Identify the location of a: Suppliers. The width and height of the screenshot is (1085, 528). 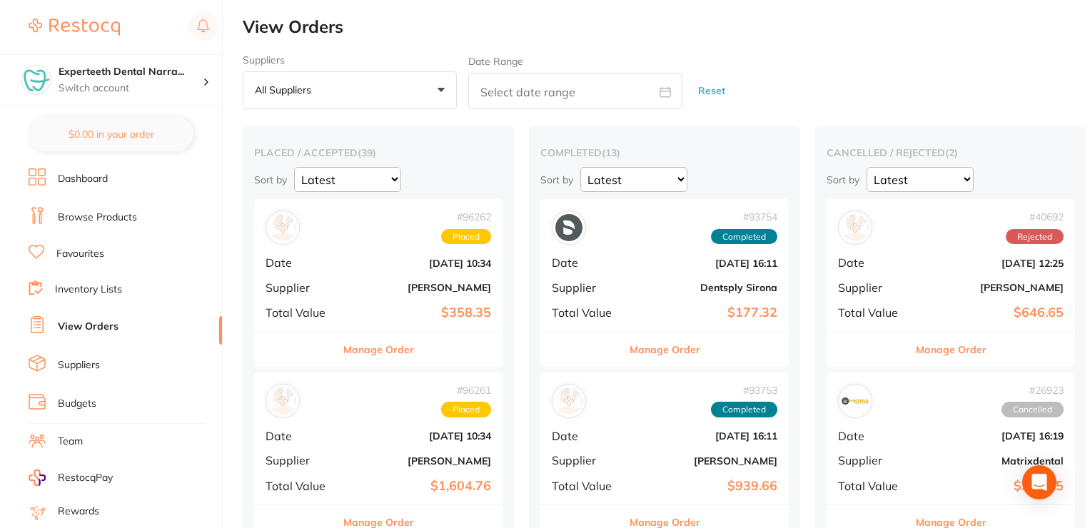
(79, 366).